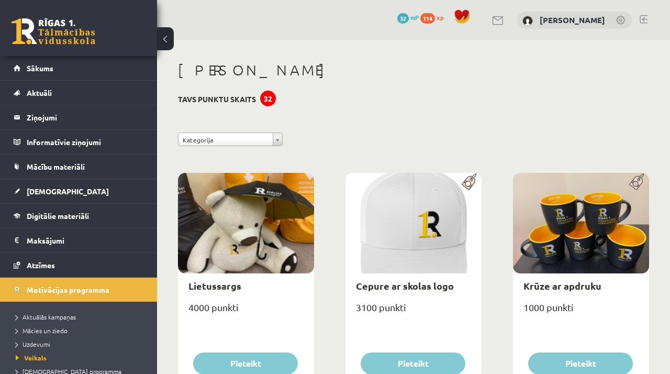  What do you see at coordinates (79, 68) in the screenshot?
I see `a: Sākums` at bounding box center [79, 68].